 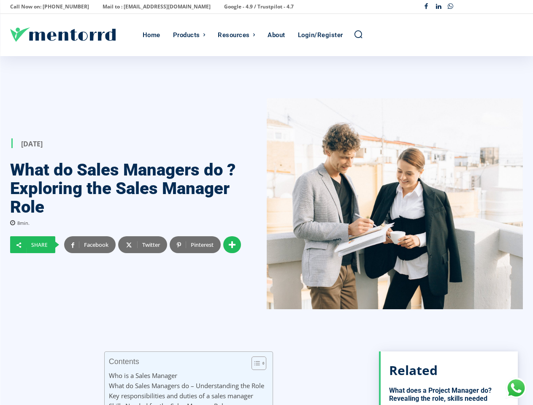 I want to click on a: What does a Project Manager do? Revealing the role, skills needed, so click(x=440, y=395).